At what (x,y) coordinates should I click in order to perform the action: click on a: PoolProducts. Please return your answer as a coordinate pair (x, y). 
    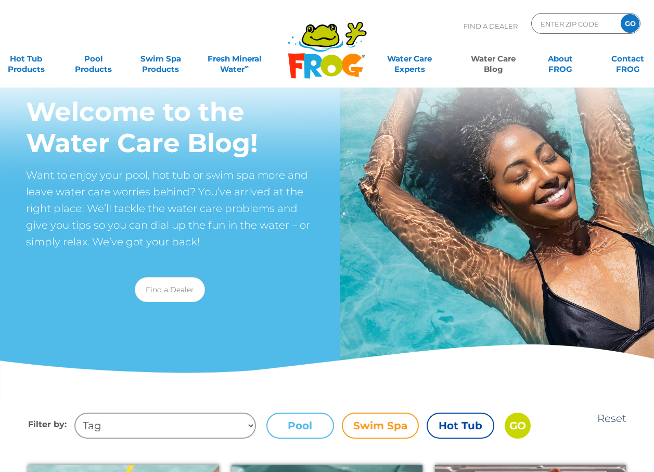
    Looking at the image, I should click on (93, 59).